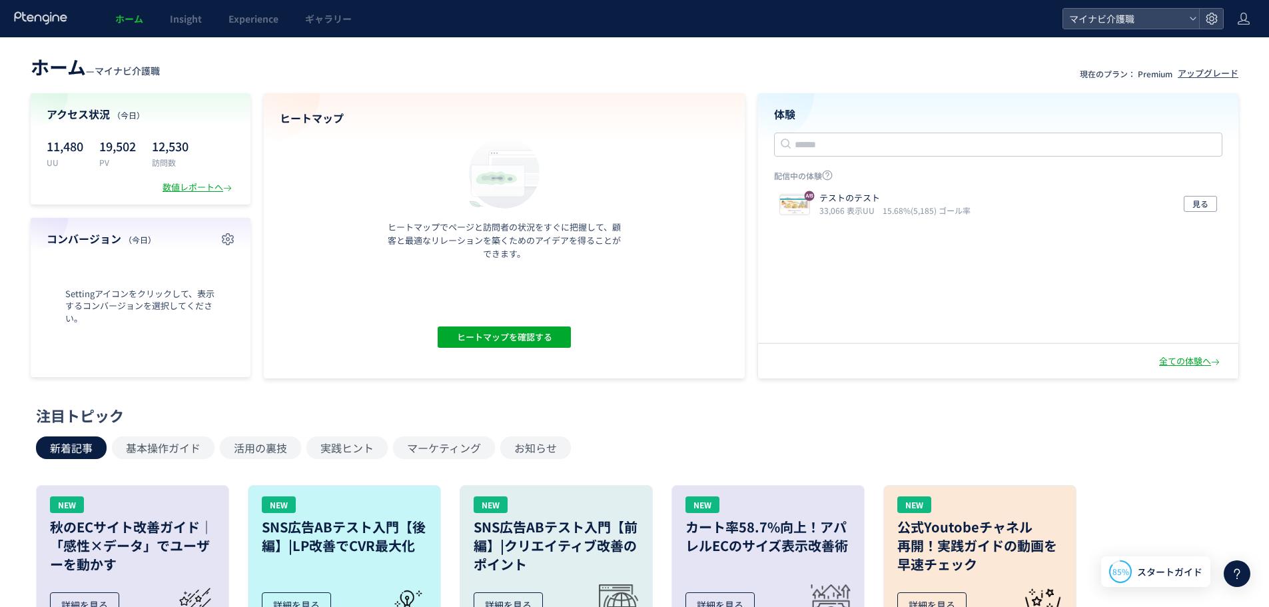 The image size is (1269, 607). Describe the element at coordinates (133, 545) in the screenshot. I see `h3: 秋のECサイト改善ガイド｜「感性×データ」でユーザーを動かす` at that location.